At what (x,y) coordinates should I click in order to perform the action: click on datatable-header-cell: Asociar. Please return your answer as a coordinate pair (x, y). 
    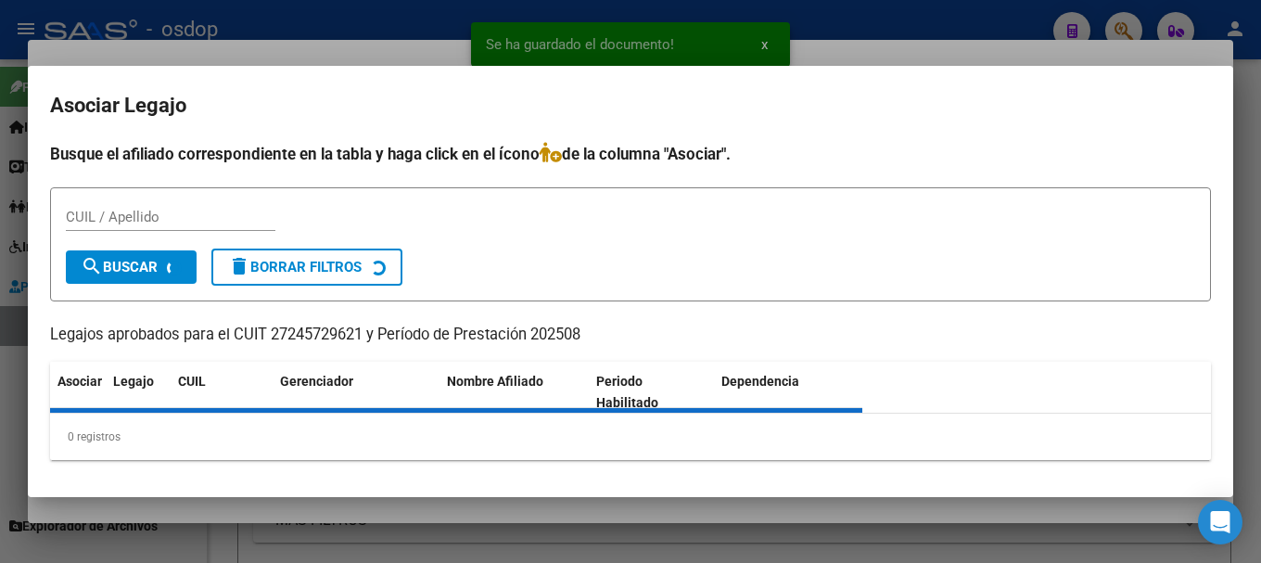
    Looking at the image, I should click on (78, 392).